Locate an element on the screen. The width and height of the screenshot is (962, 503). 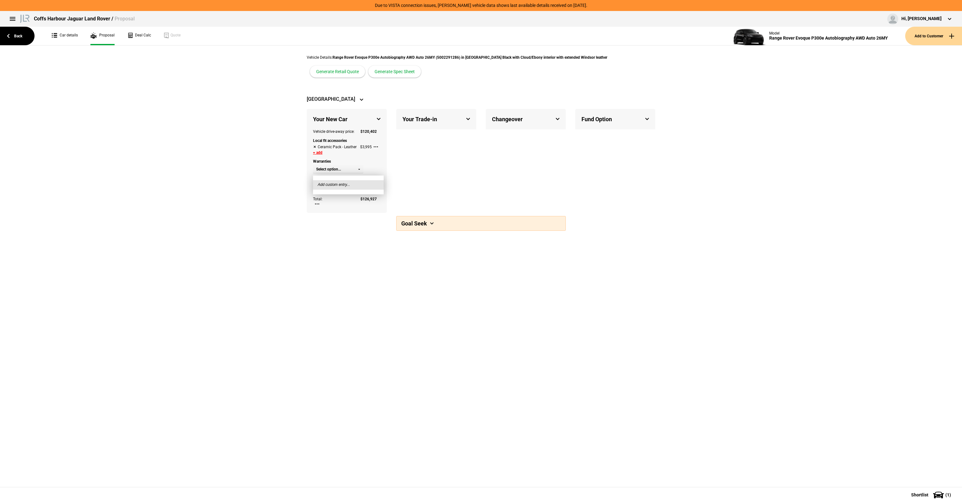
strong: $ 120,402 is located at coordinates (368, 132).